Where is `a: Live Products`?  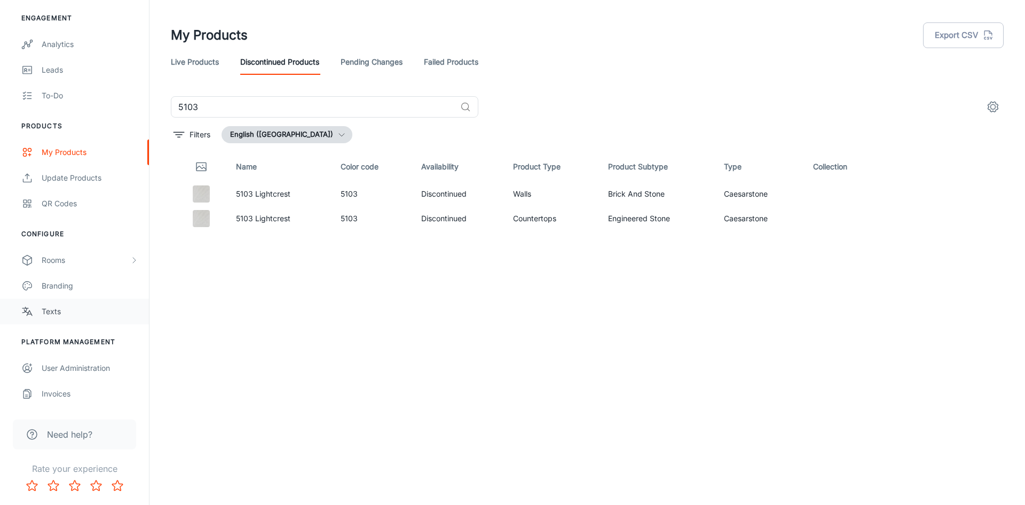
a: Live Products is located at coordinates (195, 62).